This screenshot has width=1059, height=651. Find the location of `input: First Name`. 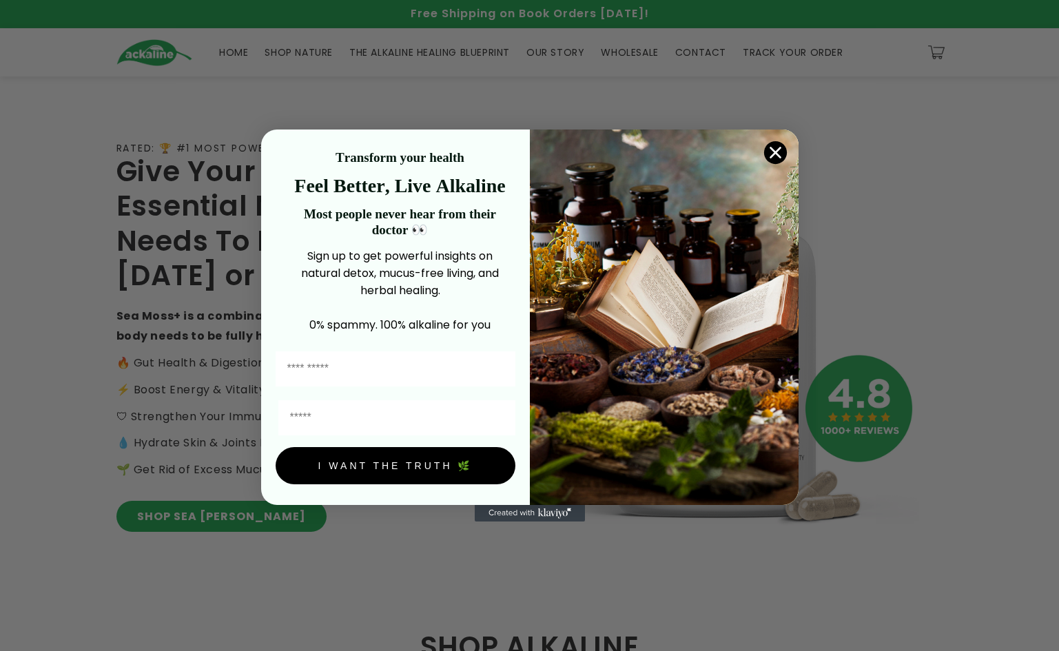

input: First Name is located at coordinates (395, 368).